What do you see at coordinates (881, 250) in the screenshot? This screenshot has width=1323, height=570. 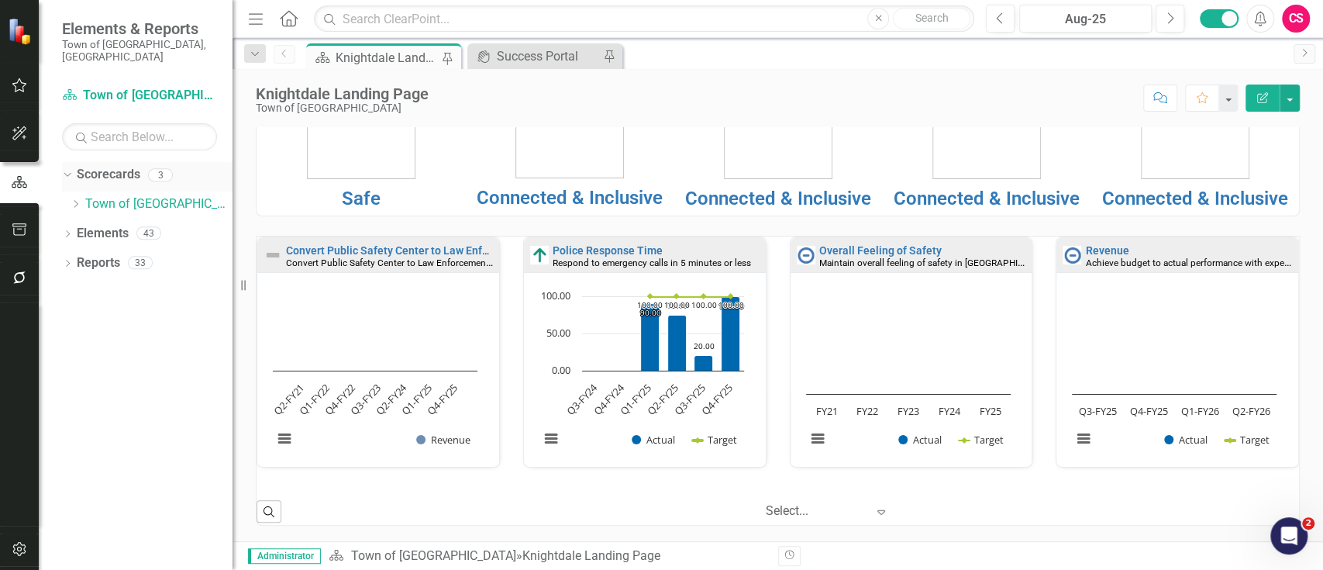 I see `a: Overall Feeling of Safety` at bounding box center [881, 250].